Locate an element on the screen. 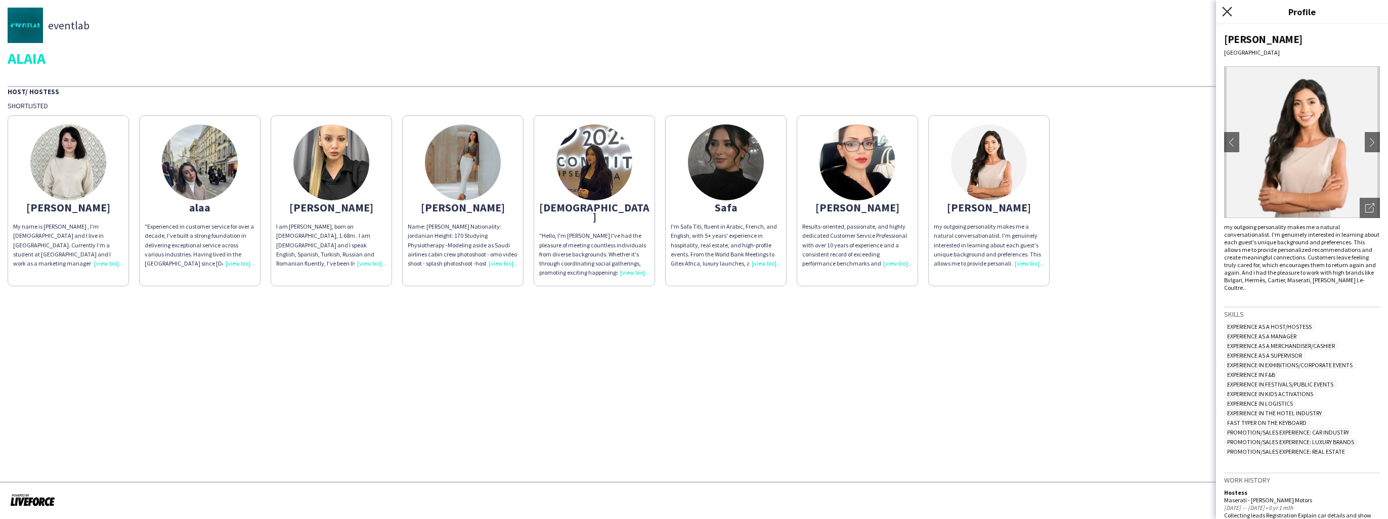 This screenshot has width=1388, height=519. div: alaa is located at coordinates (200, 207).